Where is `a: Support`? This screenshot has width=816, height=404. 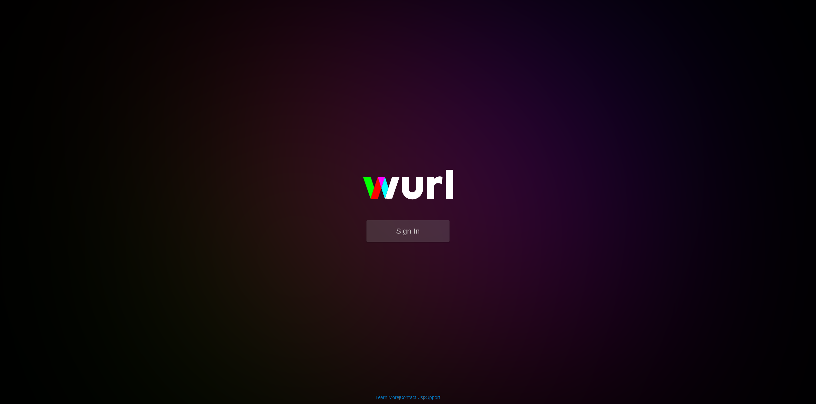
a: Support is located at coordinates (432, 397).